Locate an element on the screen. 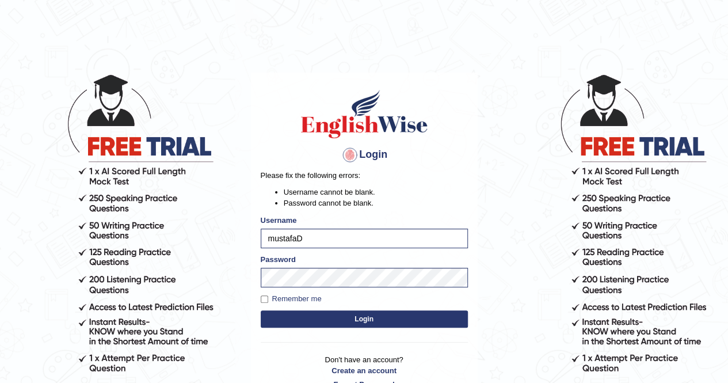 This screenshot has width=728, height=383. p: Please fix the following errors: is located at coordinates (364, 175).